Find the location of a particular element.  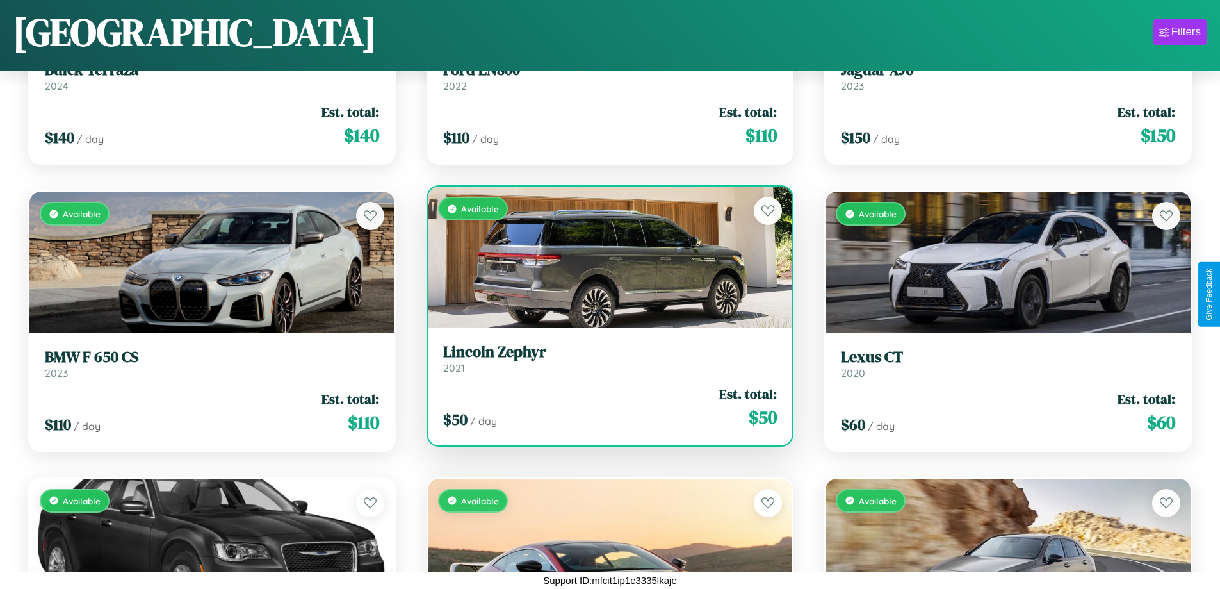

h3: Lexus CT is located at coordinates (1008, 357).